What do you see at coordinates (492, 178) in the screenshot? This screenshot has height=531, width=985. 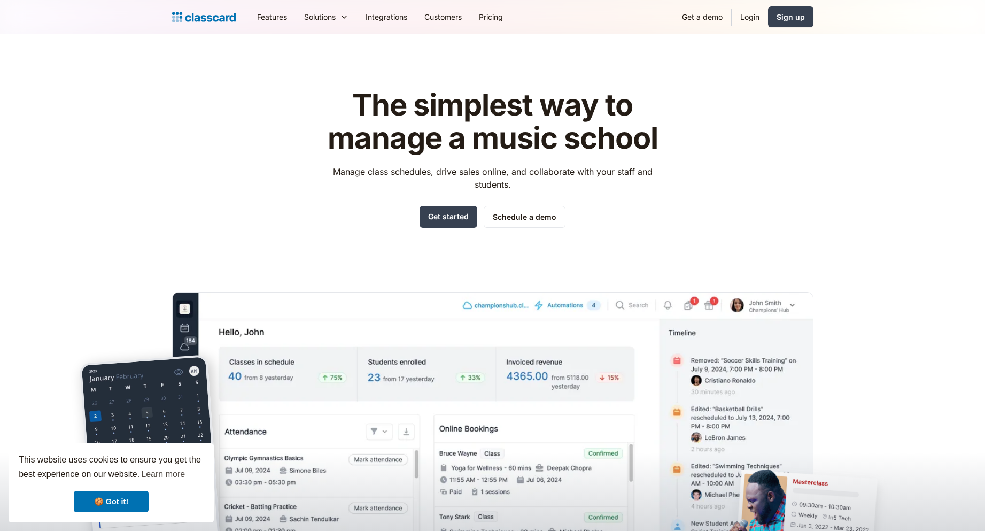 I see `p: Manage class schedules, drive sales online, and collaborate with your staff and students.` at bounding box center [492, 178].